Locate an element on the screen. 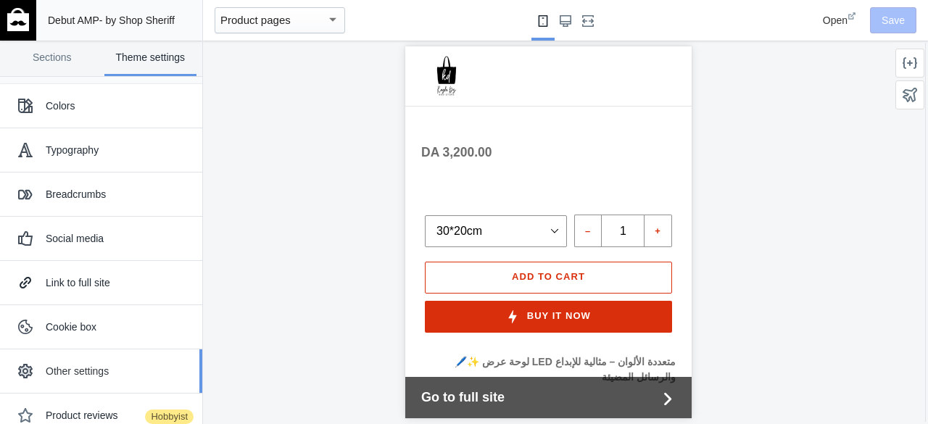  span: Buy it now is located at coordinates (154, 270).